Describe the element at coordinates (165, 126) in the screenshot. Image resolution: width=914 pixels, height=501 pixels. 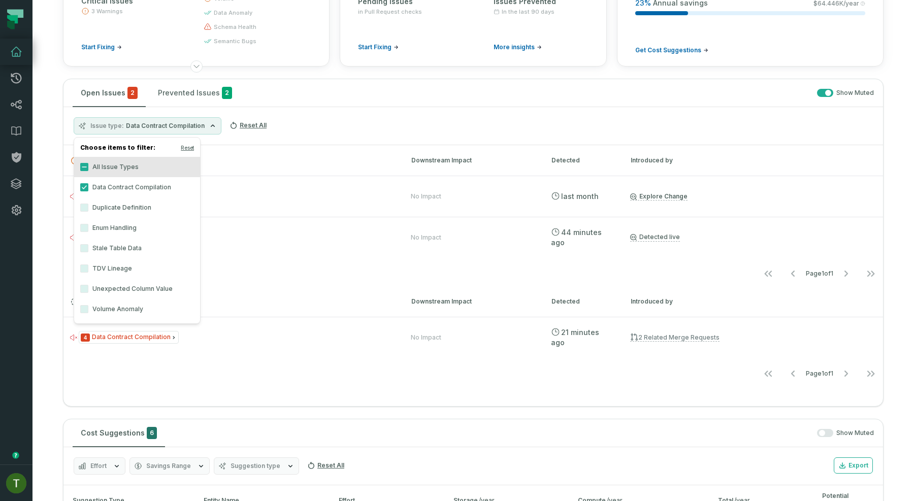
I see `span: Data Contract Compilation` at that location.